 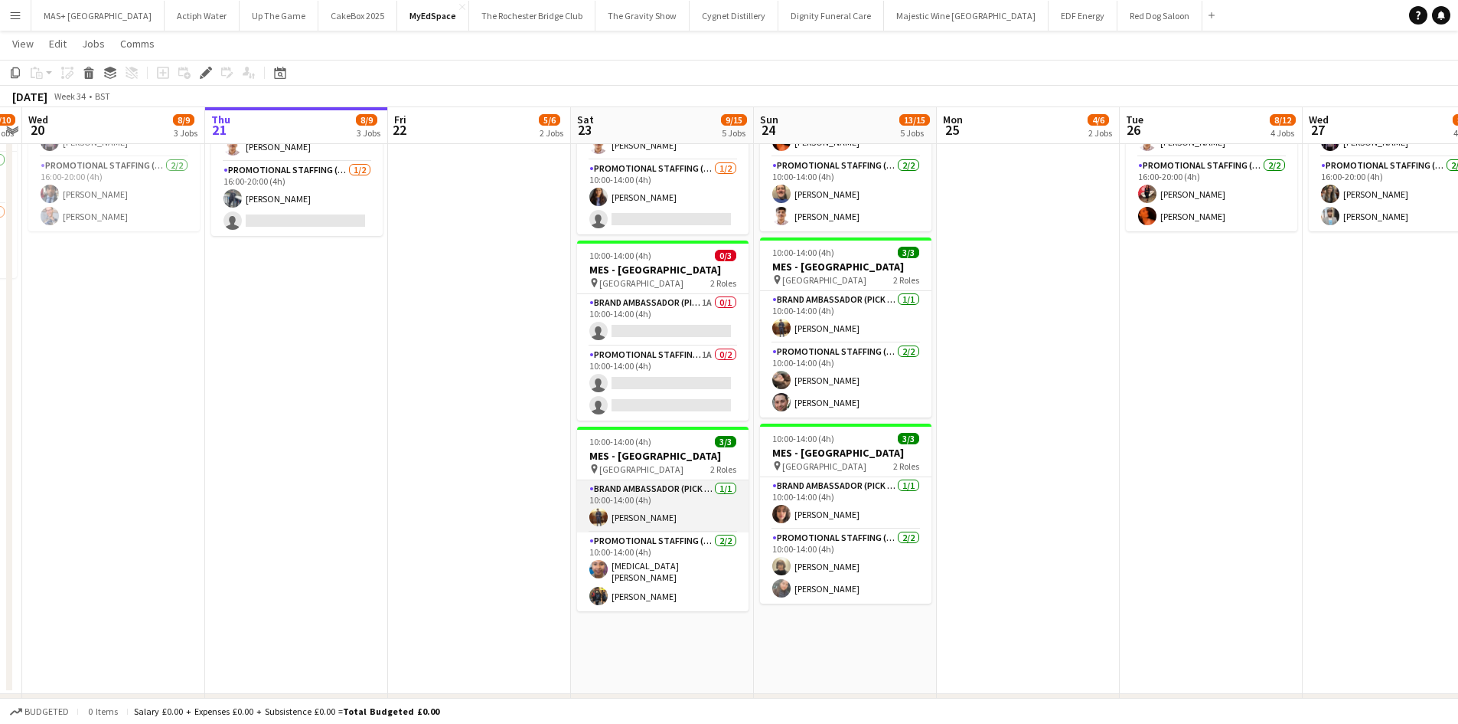 I want to click on button: Up The Game, so click(x=279, y=15).